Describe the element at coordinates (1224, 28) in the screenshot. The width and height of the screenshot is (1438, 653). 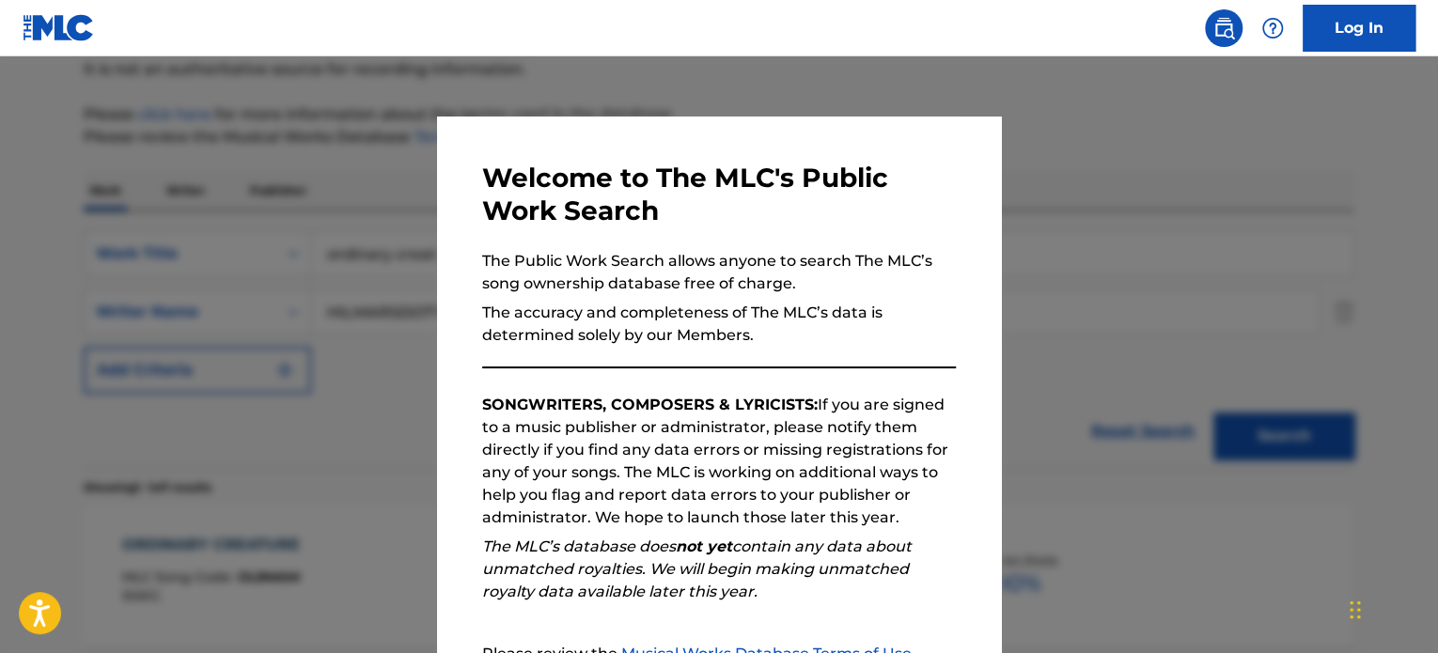
I see `a: Public Search` at that location.